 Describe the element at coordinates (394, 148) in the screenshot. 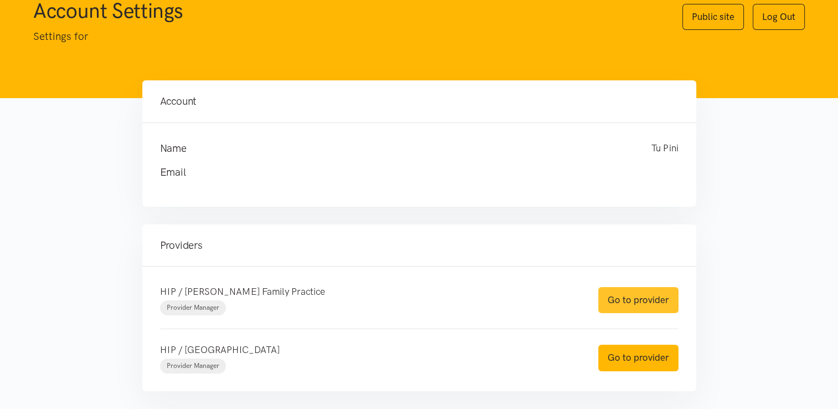

I see `h4: Name` at that location.